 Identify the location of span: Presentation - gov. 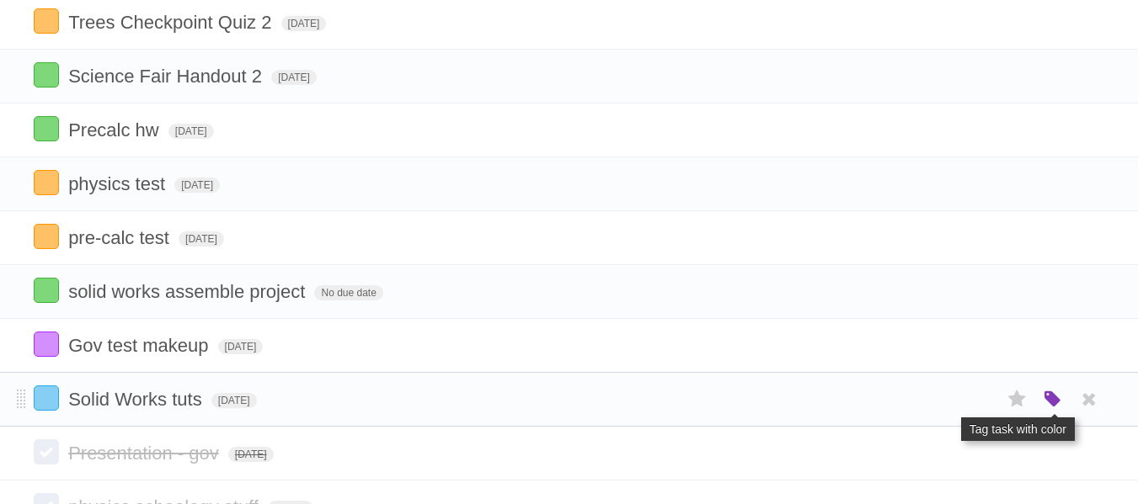
(146, 453).